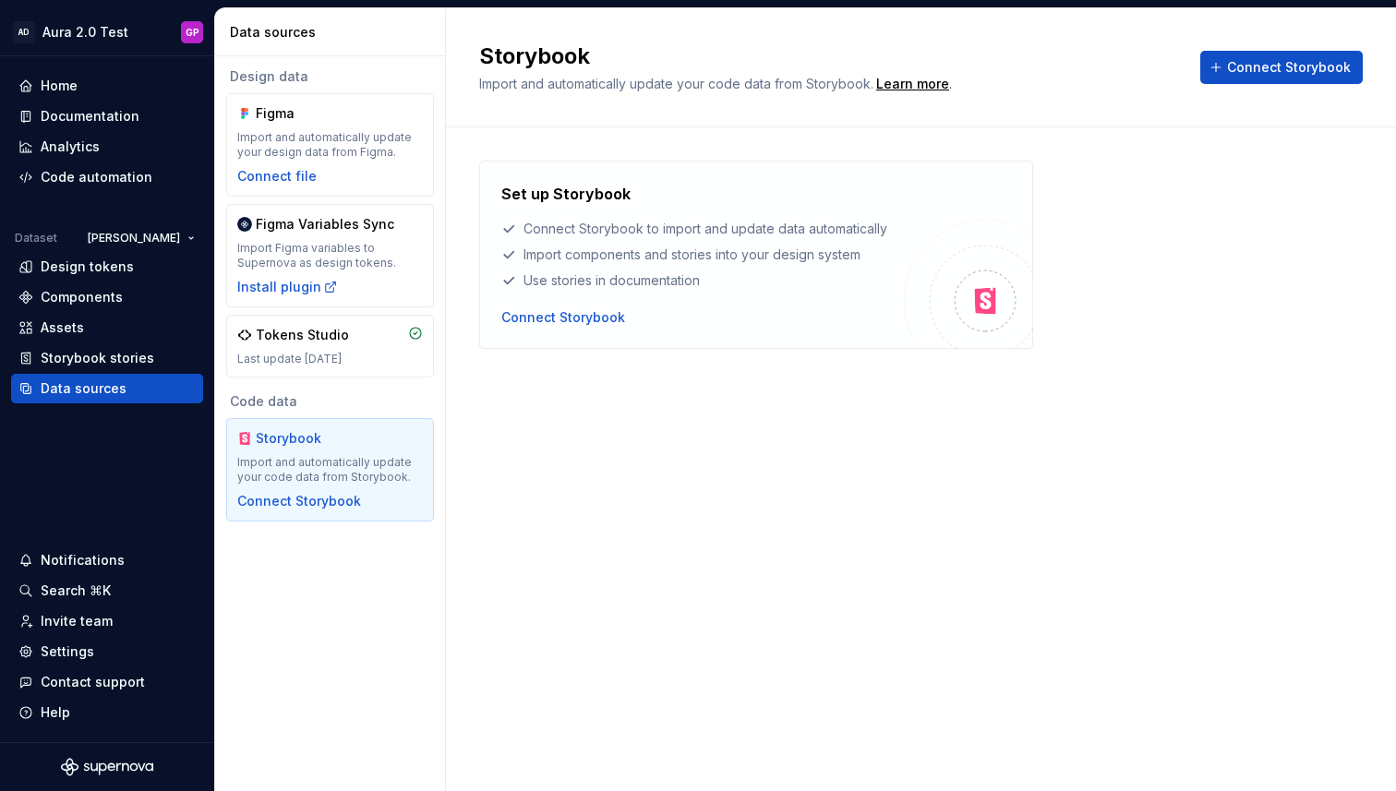  What do you see at coordinates (67, 652) in the screenshot?
I see `div: Settings` at bounding box center [67, 652].